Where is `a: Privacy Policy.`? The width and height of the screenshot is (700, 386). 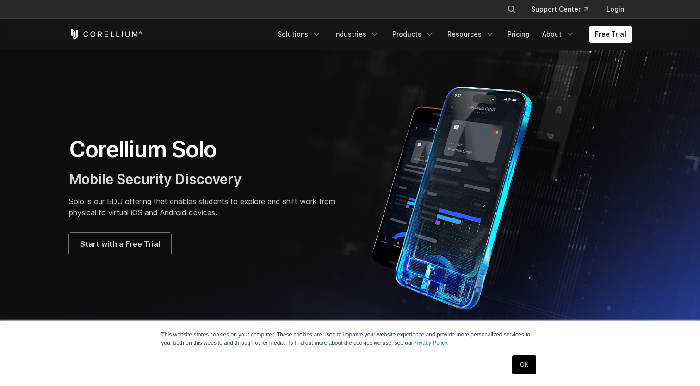
a: Privacy Policy. is located at coordinates (430, 343).